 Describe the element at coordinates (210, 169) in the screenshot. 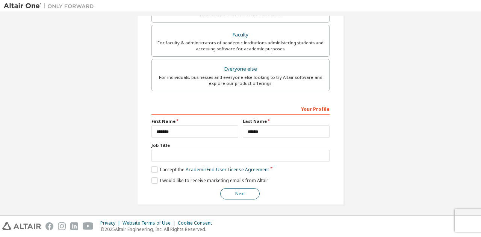

I see `label: I accept the` at that location.